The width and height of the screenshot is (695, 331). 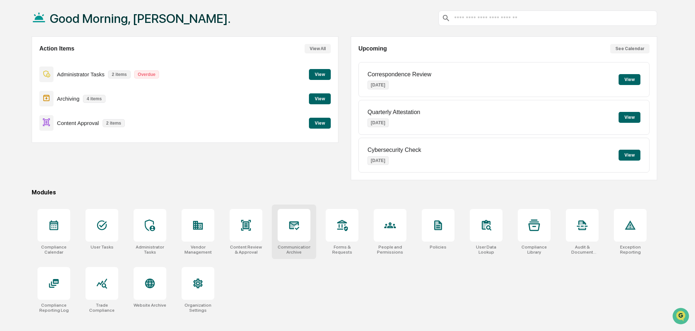 I want to click on p: 4 items, so click(x=94, y=99).